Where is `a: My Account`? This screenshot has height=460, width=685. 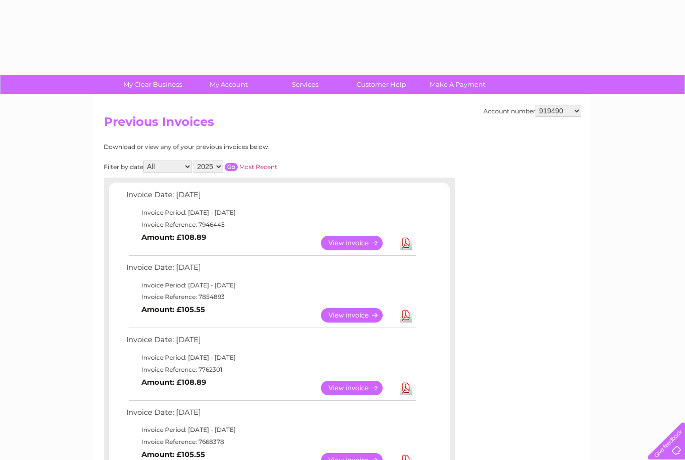 a: My Account is located at coordinates (229, 84).